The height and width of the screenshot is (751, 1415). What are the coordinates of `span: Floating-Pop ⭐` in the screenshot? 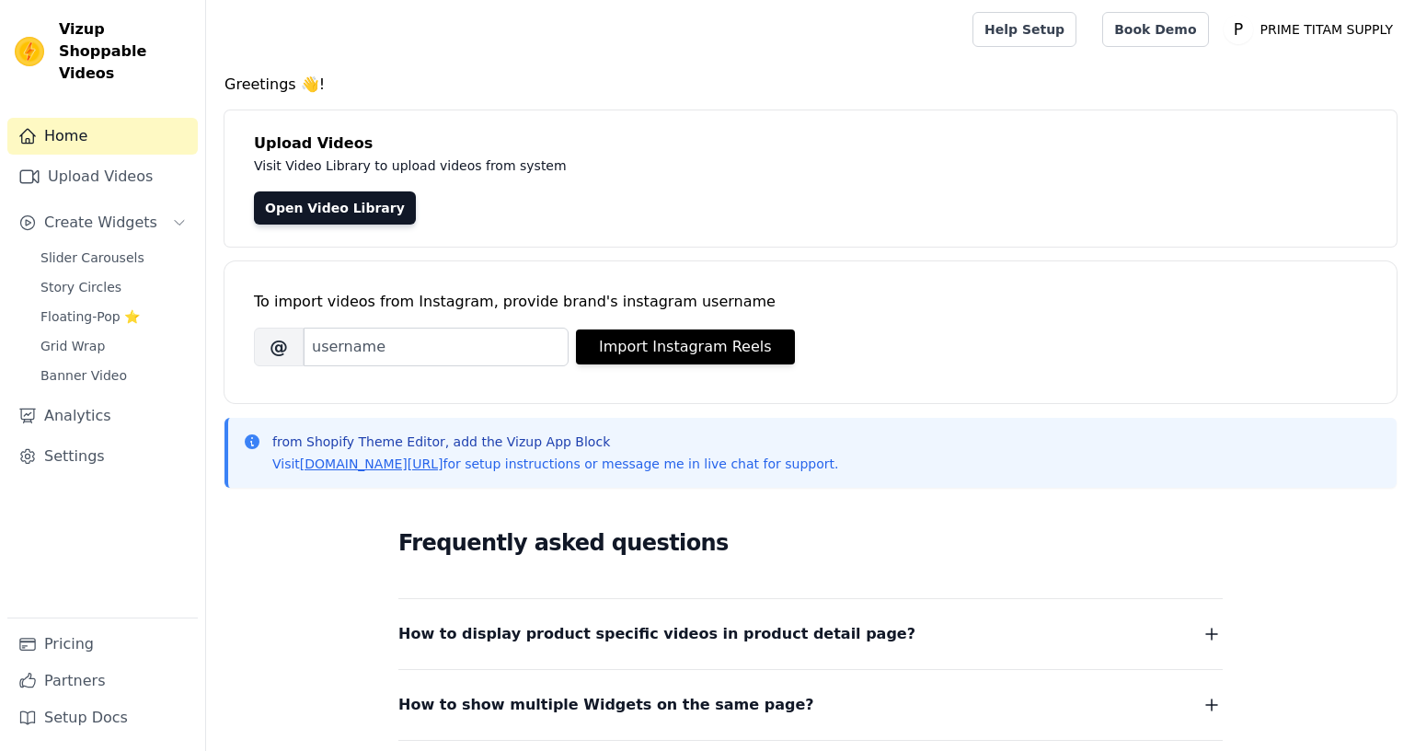 It's located at (90, 317).